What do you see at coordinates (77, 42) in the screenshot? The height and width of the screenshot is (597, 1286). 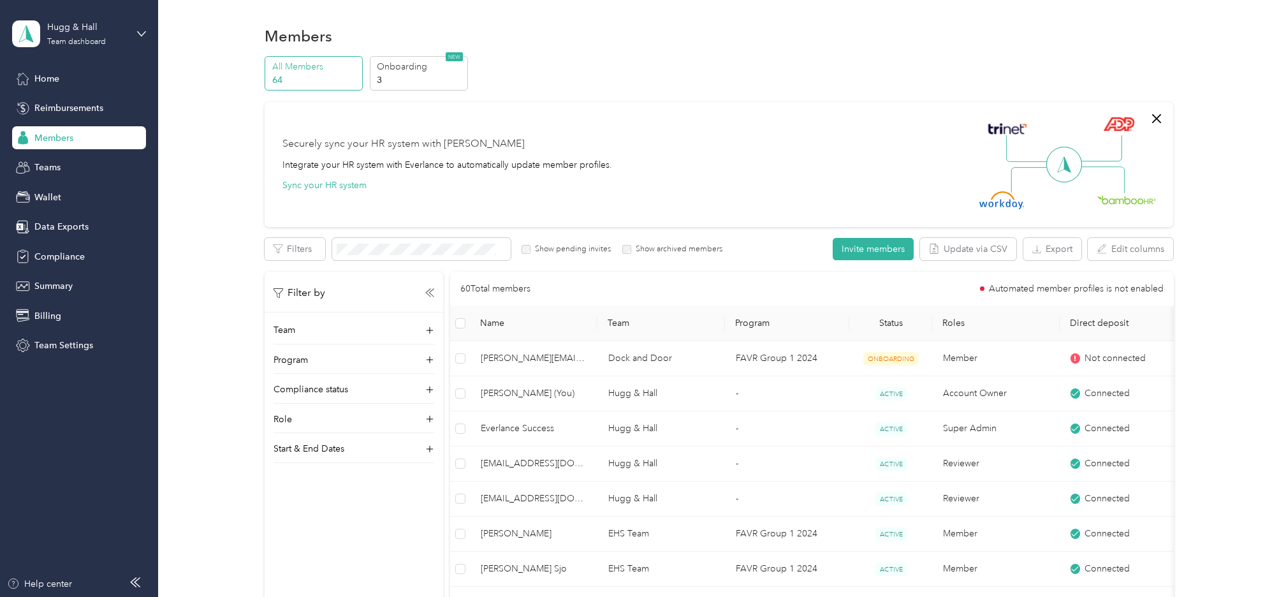 I see `div: Team dashboard` at bounding box center [77, 42].